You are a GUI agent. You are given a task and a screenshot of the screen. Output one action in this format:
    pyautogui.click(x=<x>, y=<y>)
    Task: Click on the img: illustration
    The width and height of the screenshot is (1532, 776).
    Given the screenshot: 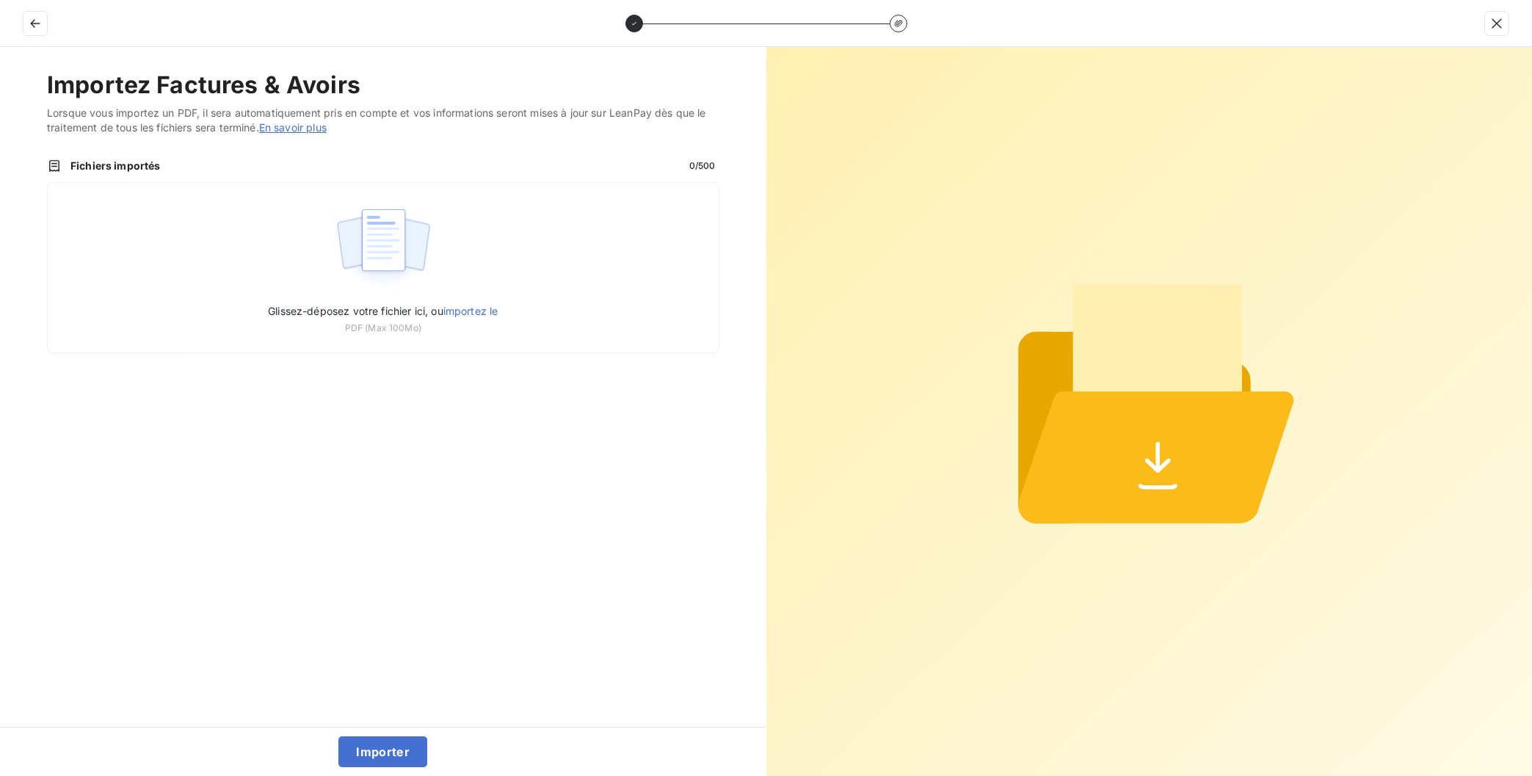 What is the action you would take?
    pyautogui.click(x=383, y=247)
    